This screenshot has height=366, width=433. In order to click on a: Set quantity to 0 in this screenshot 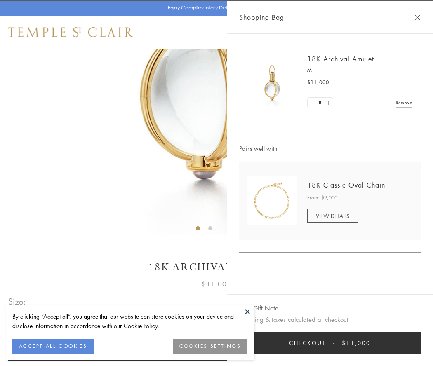, I will do `click(312, 103)`.